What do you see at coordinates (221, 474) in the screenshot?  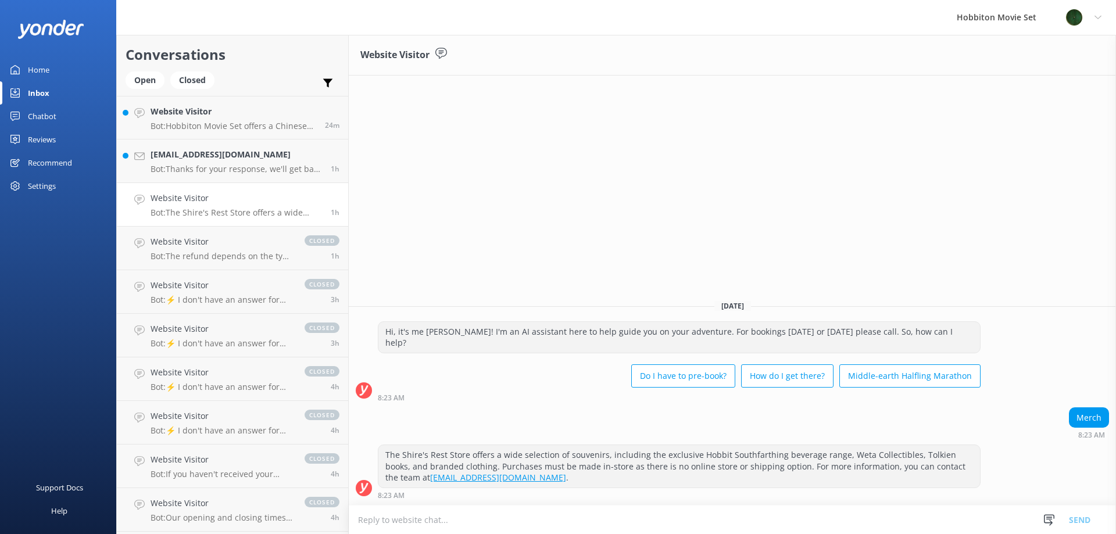 I see `p: Bot: If you haven't received your confirmation email, please check your Junk Mail folder, especia...` at bounding box center [221, 474].